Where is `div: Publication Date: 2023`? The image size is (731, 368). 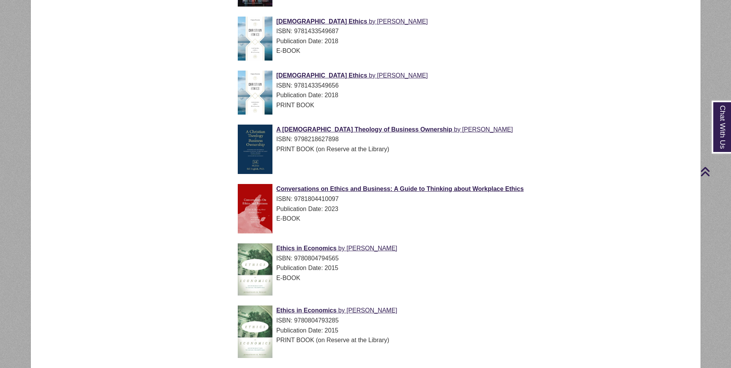 div: Publication Date: 2023 is located at coordinates (448, 209).